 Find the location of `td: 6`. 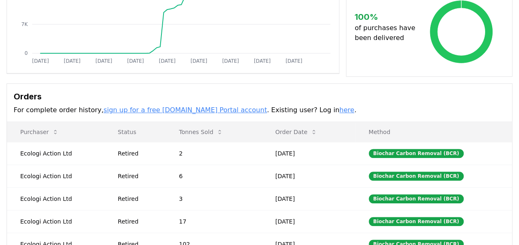

td: 6 is located at coordinates (214, 176).